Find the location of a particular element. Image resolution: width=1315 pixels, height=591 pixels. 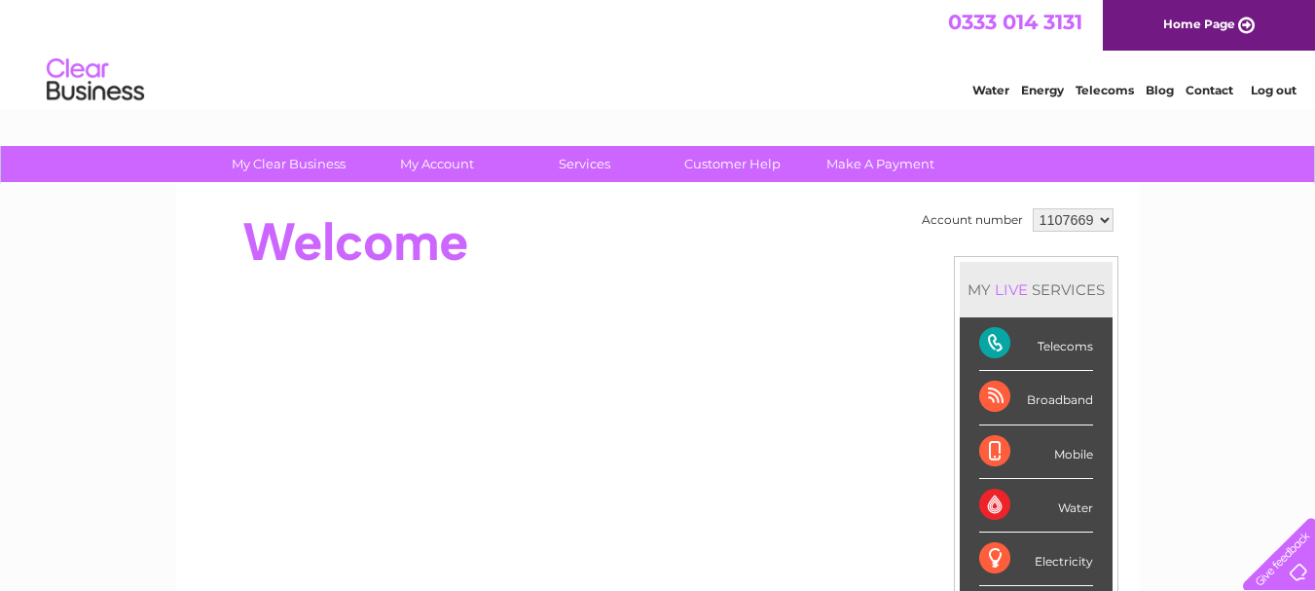

a: Energy is located at coordinates (1042, 90).